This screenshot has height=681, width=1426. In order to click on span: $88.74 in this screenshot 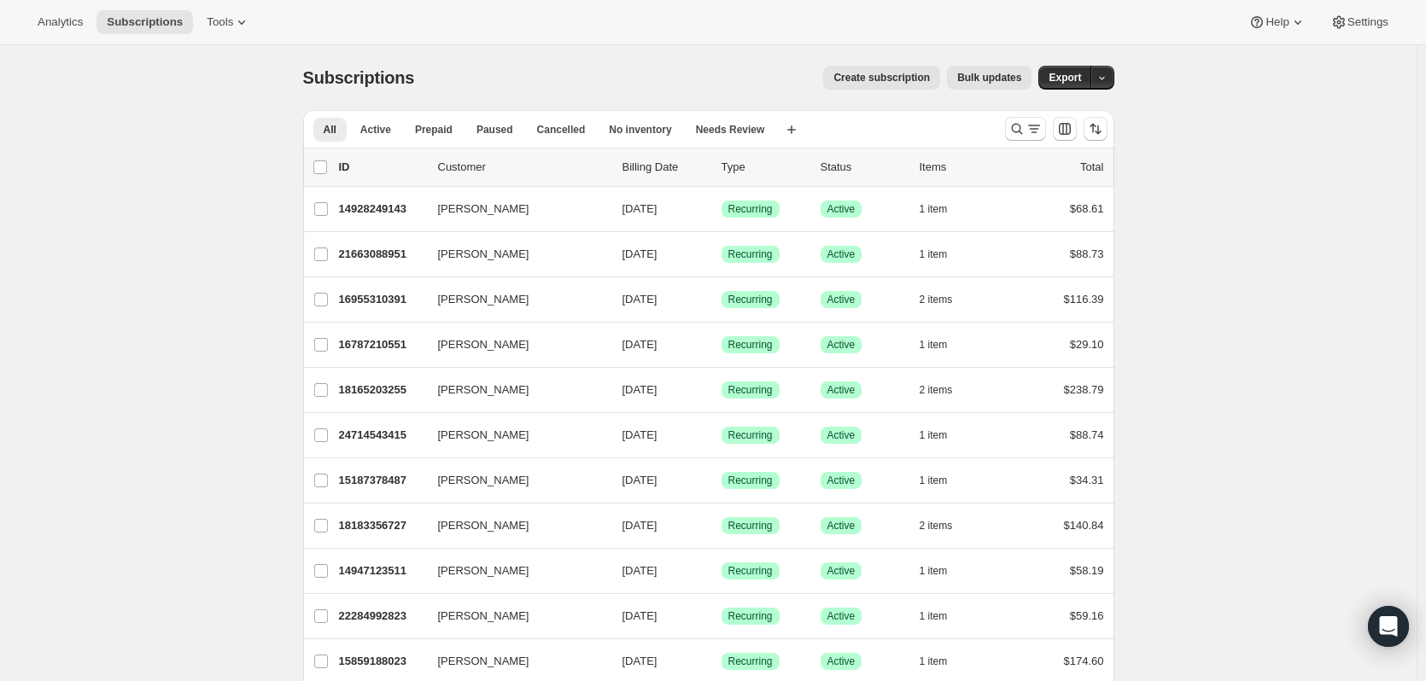, I will do `click(1087, 435)`.